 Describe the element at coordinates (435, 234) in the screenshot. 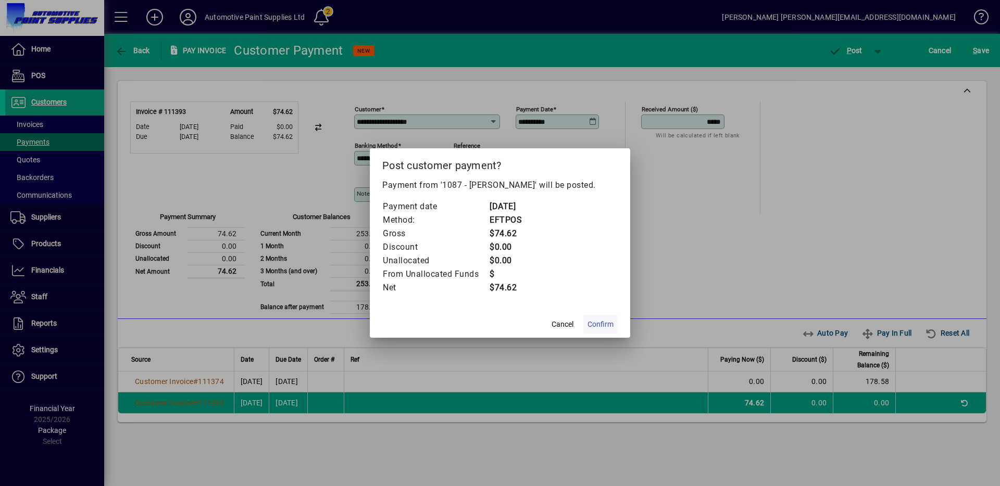

I see `td: Gross` at that location.